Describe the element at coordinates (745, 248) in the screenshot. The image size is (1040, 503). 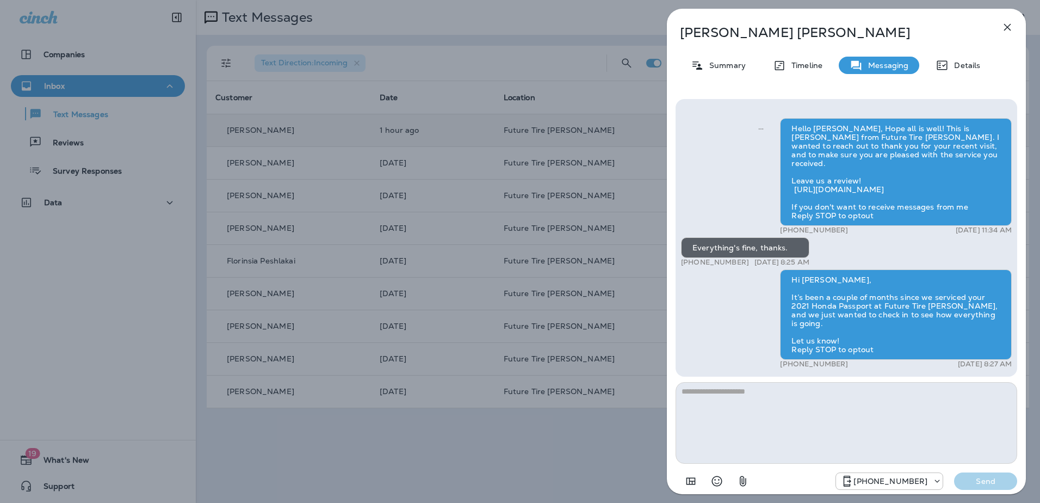
I see `div: Everything's fine, thanks.` at that location.